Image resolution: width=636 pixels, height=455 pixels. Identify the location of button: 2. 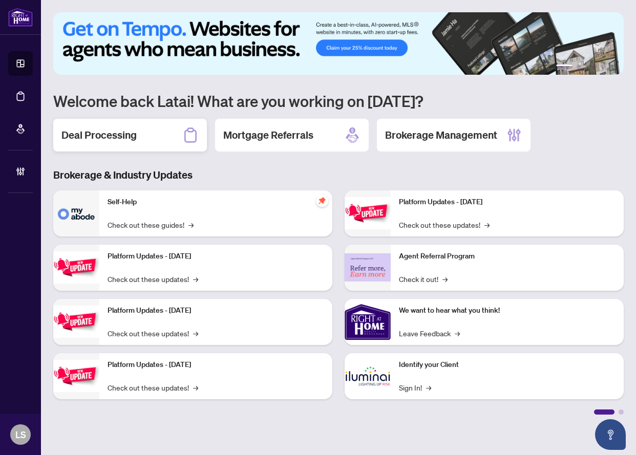
(579, 67).